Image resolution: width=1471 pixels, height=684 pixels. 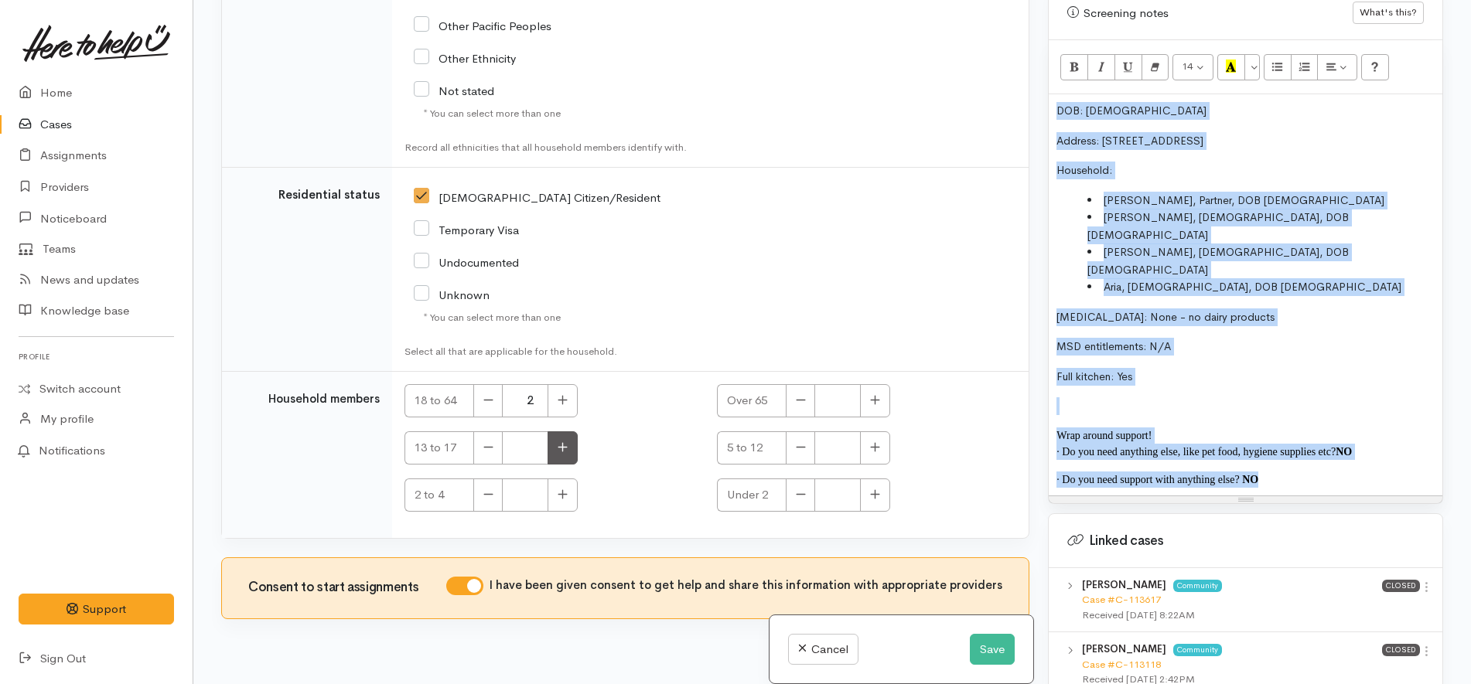 What do you see at coordinates (1156, 67) in the screenshot?
I see `button: Remove Font Style (CTRL+\)` at bounding box center [1156, 67].